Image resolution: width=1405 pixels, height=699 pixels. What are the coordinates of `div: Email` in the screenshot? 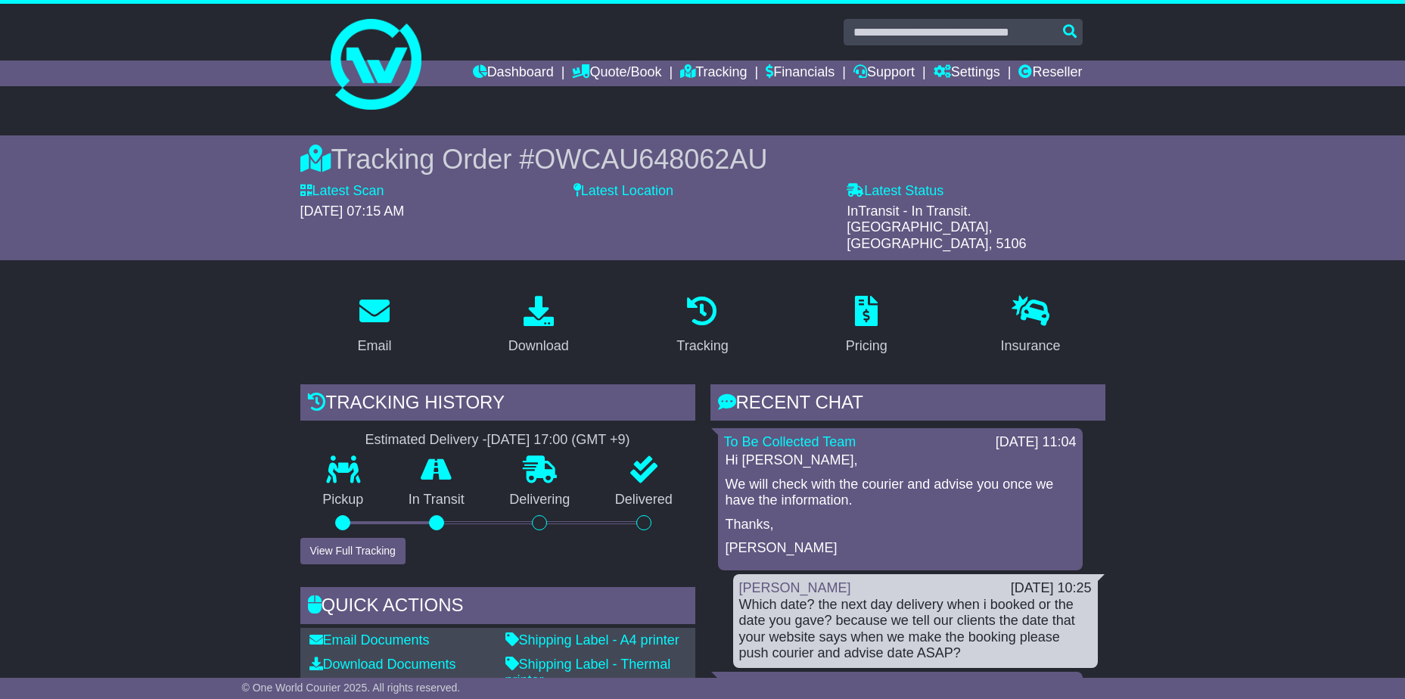 It's located at (374, 346).